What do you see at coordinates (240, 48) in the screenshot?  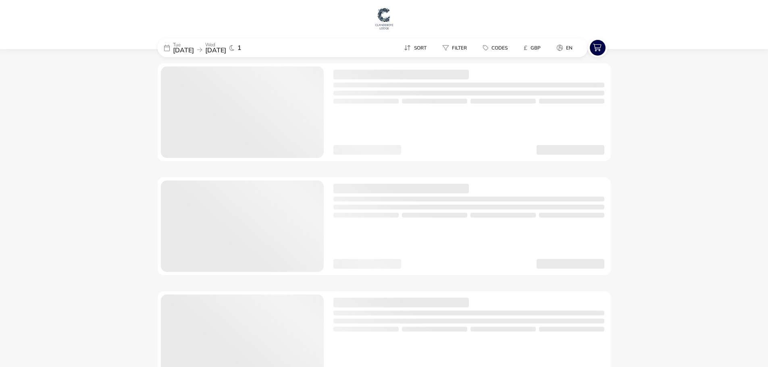 I see `span: 1` at bounding box center [240, 48].